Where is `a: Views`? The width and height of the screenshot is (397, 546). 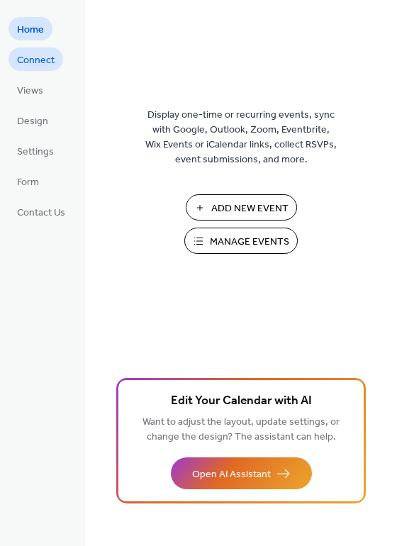
a: Views is located at coordinates (30, 89).